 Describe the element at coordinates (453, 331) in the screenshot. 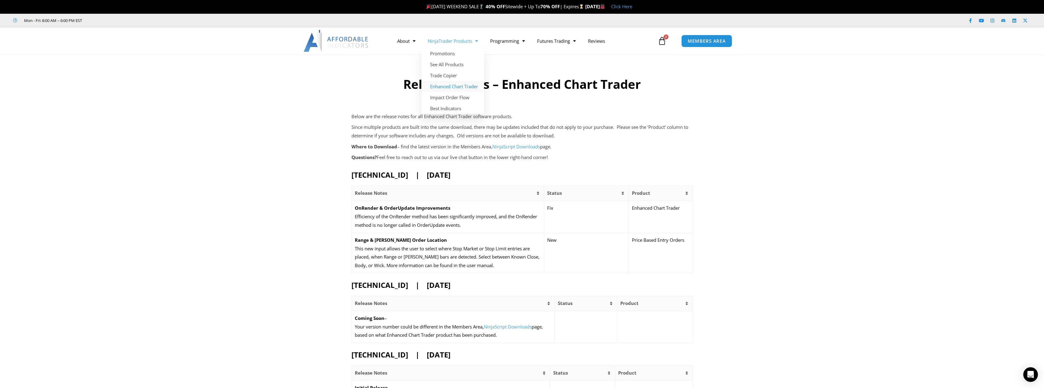

I see `p: Your version number could be different in the Members Area, page, based on what Enhanced Chart Tr...` at that location.